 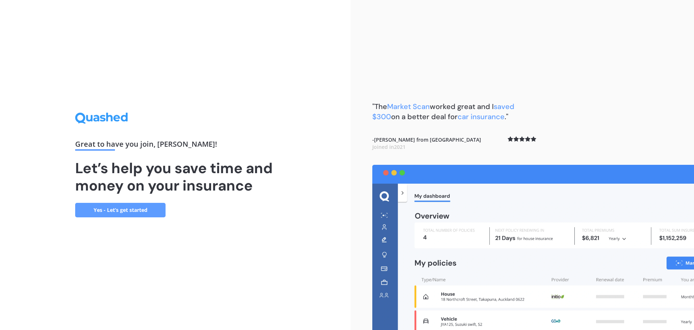 I want to click on img: dashboard.webp, so click(x=534, y=247).